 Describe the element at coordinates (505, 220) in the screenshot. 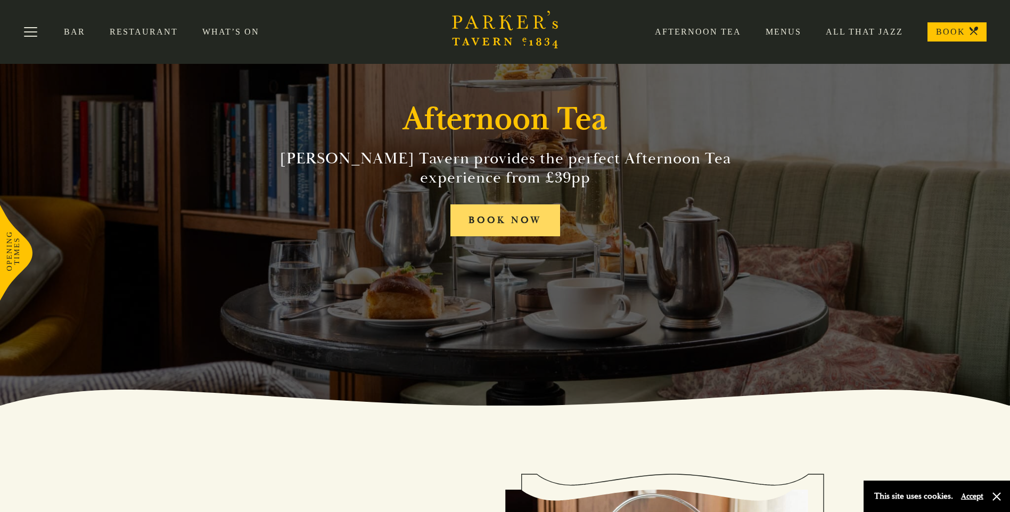

I see `a: BOOK NOW` at that location.